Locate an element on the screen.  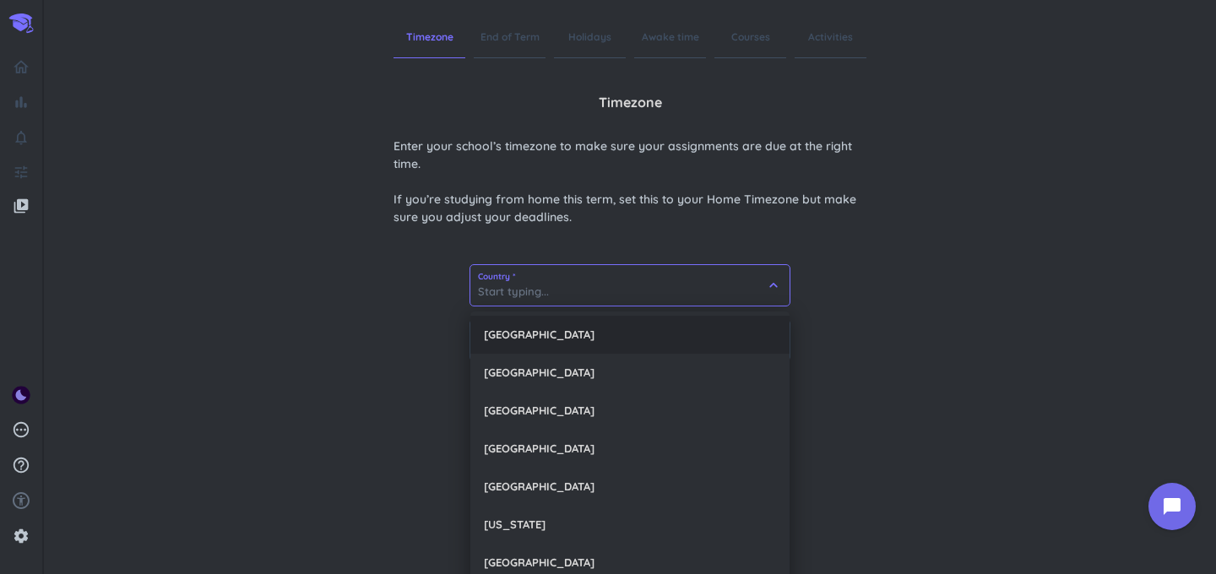
span: Courses is located at coordinates (750, 37).